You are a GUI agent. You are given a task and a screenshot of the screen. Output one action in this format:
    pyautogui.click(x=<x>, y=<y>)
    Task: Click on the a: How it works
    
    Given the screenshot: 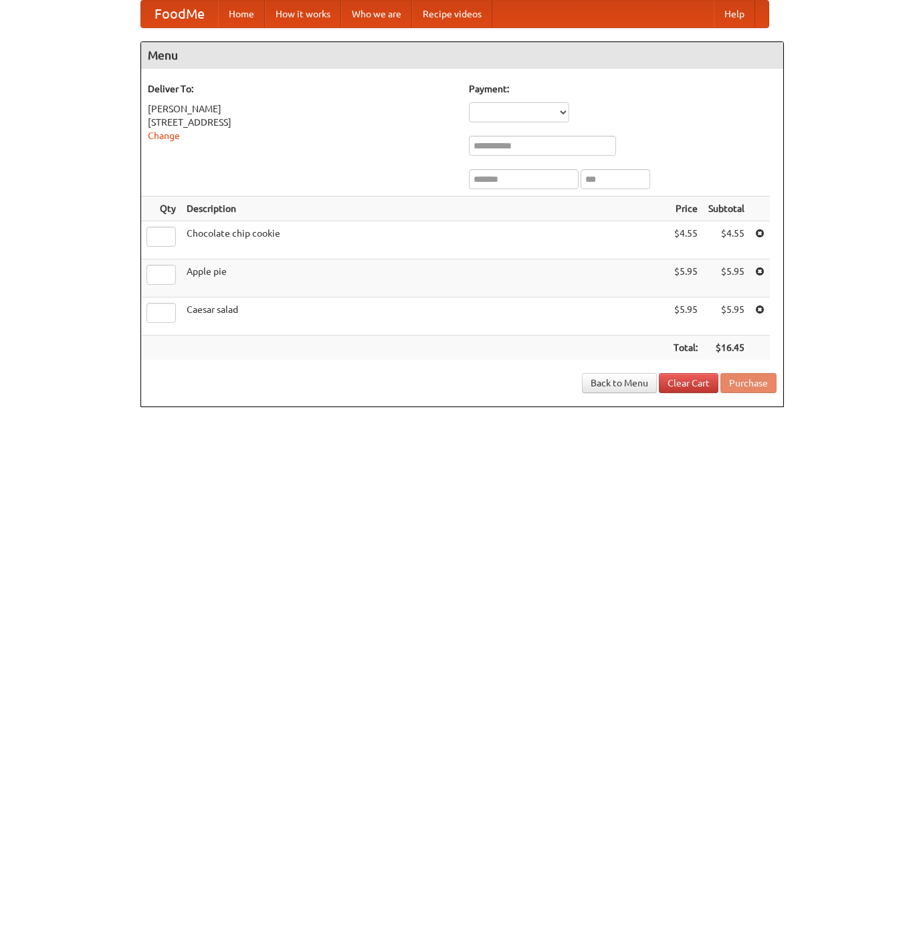 What is the action you would take?
    pyautogui.click(x=303, y=14)
    